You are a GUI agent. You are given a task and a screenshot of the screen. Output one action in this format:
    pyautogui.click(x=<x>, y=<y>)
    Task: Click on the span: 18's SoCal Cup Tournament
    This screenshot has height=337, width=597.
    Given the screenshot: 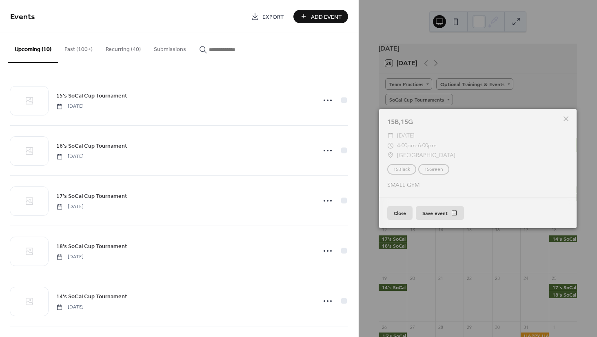 What is the action you would take?
    pyautogui.click(x=92, y=247)
    